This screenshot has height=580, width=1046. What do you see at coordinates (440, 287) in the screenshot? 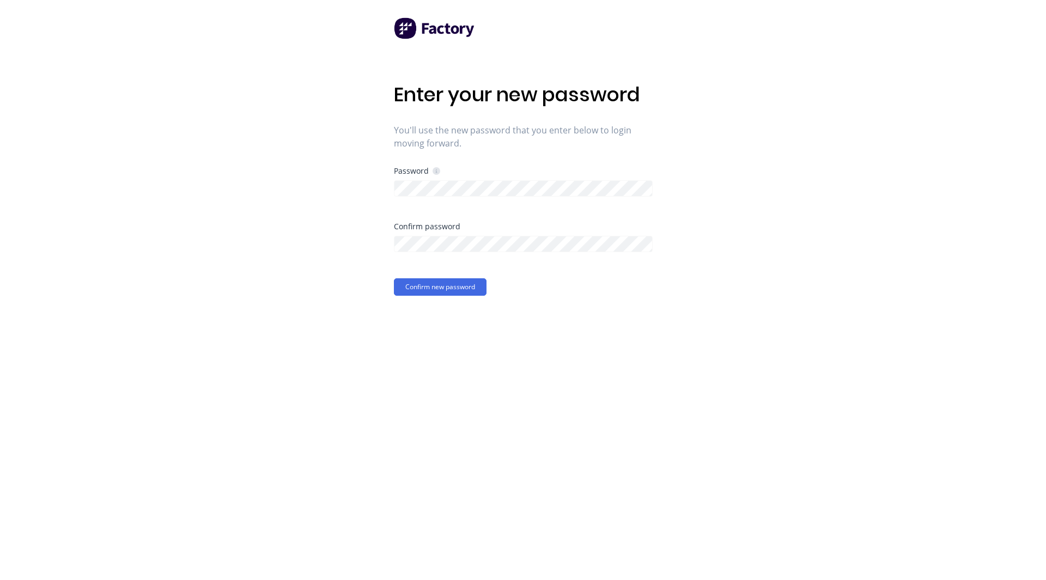
I see `button: Confirm new password` at bounding box center [440, 287].